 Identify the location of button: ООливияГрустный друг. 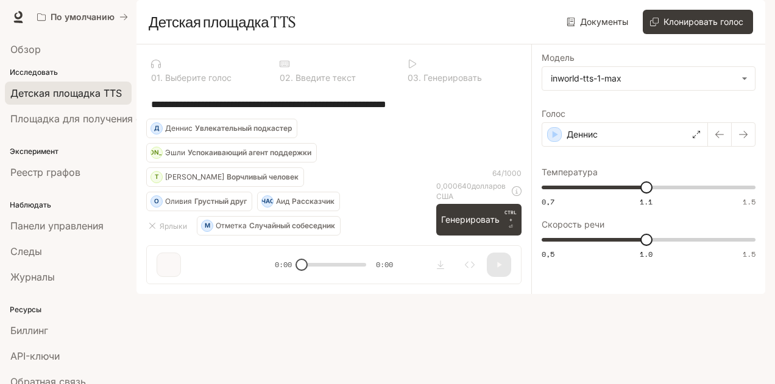
(199, 202).